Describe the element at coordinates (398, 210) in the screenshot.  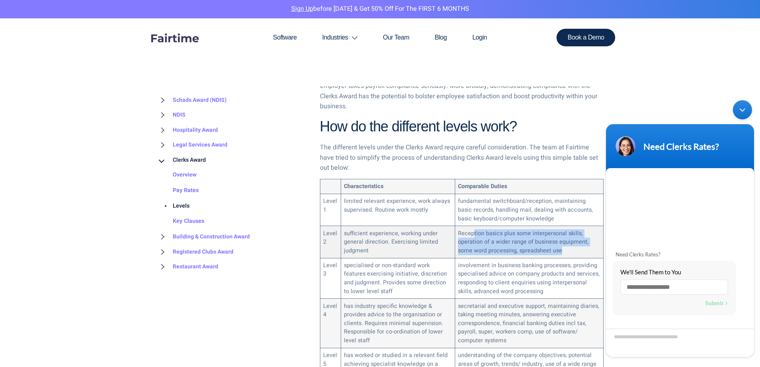
I see `td: limited relevant experience, work always supervised. Routine work mostly` at that location.